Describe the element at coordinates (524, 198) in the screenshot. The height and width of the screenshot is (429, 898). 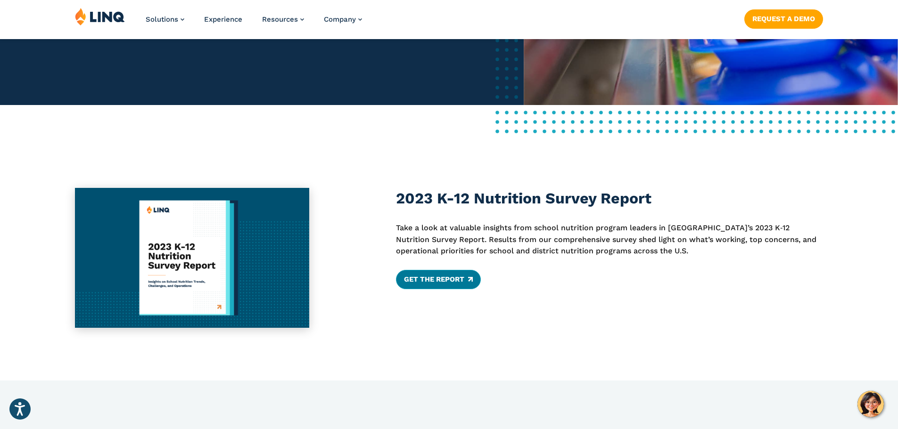
I see `strong: 2023 K-12 Nutrition Survey Report` at that location.